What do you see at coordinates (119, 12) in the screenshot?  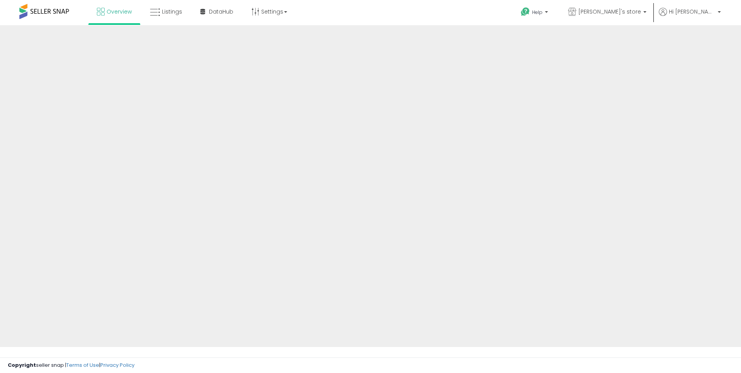 I see `span: Overview` at bounding box center [119, 12].